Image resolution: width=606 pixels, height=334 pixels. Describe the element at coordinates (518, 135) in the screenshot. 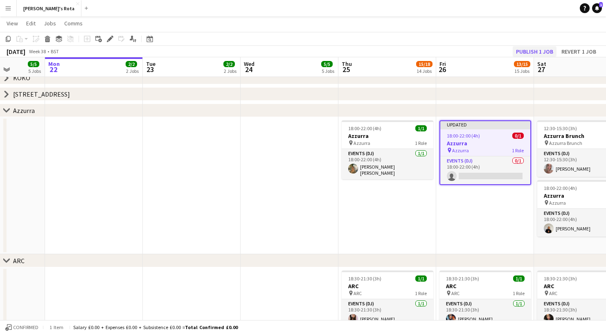

I see `span: 0/1` at that location.